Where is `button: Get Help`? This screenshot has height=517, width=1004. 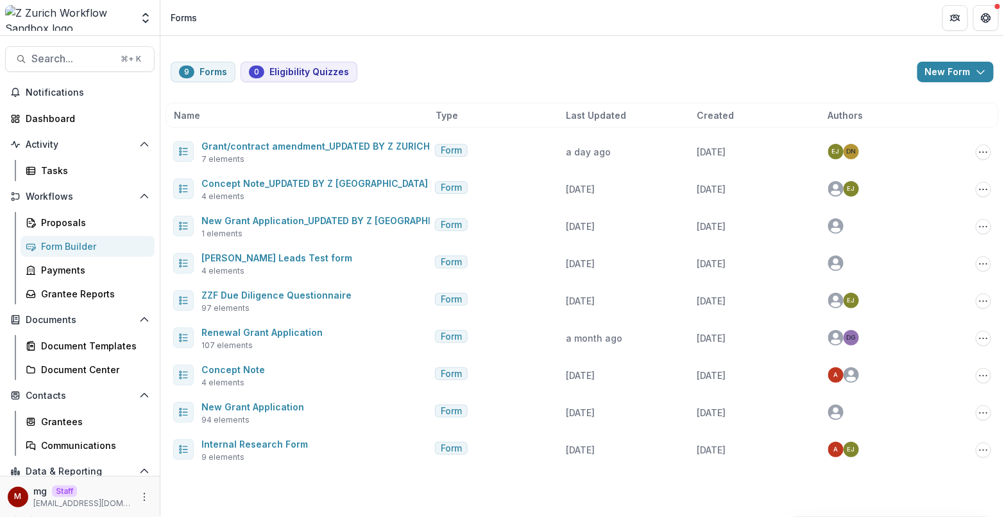 button: Get Help is located at coordinates (986, 18).